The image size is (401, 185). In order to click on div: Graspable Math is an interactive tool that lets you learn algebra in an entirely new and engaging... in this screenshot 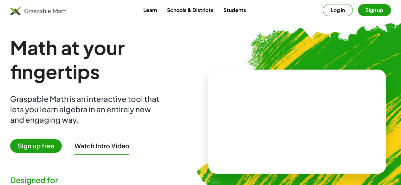, I will do `click(86, 109)`.